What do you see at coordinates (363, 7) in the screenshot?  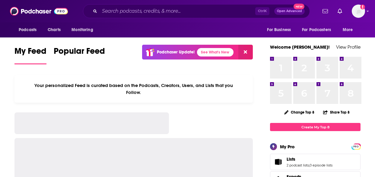 I see `svg: Add a profile image` at bounding box center [363, 7].